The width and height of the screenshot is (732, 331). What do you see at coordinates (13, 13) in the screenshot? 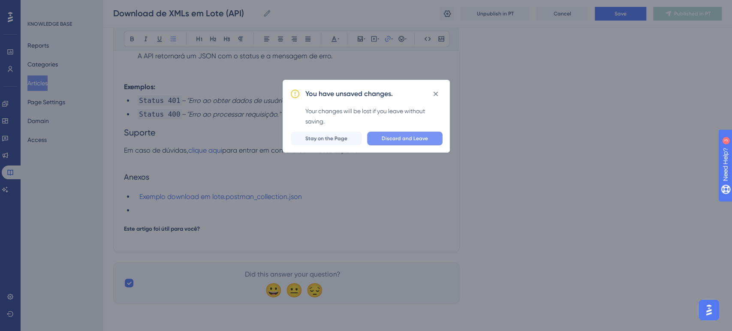
I see `img: launcher-image-alternative-text` at bounding box center [13, 13].